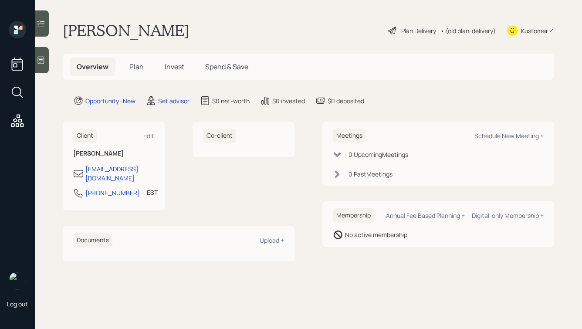  I want to click on h6: Client, so click(85, 135).